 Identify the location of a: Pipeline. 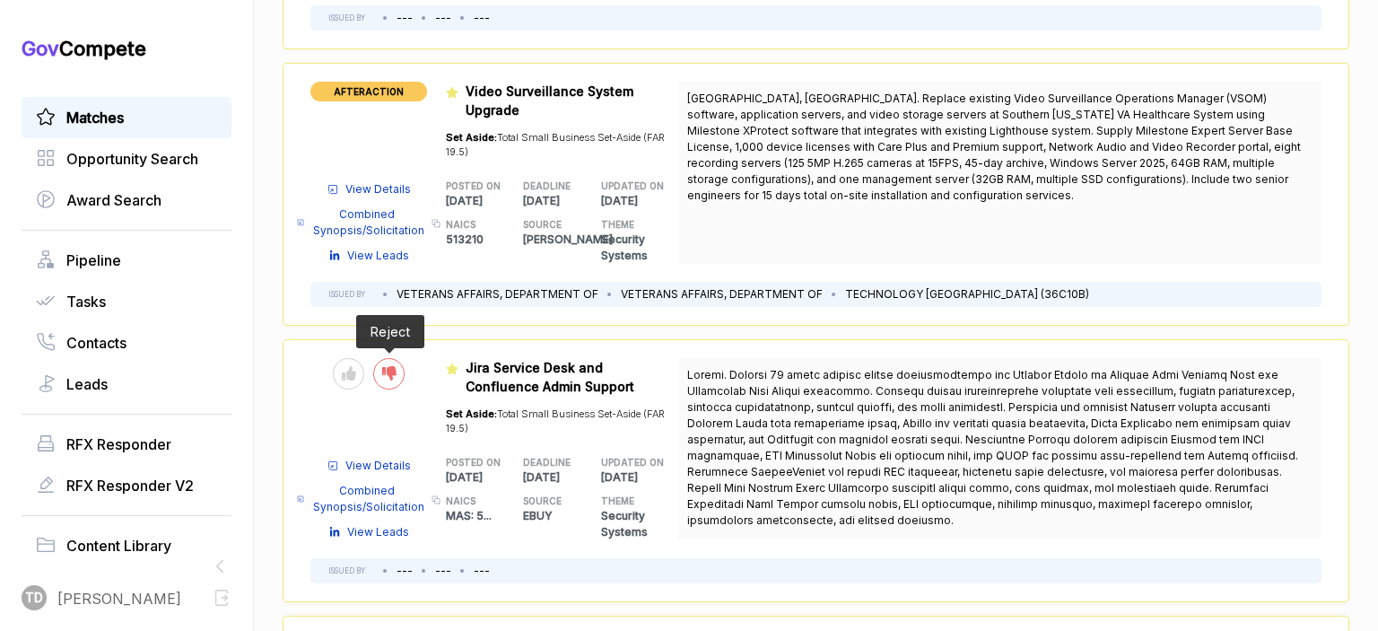
(126, 260).